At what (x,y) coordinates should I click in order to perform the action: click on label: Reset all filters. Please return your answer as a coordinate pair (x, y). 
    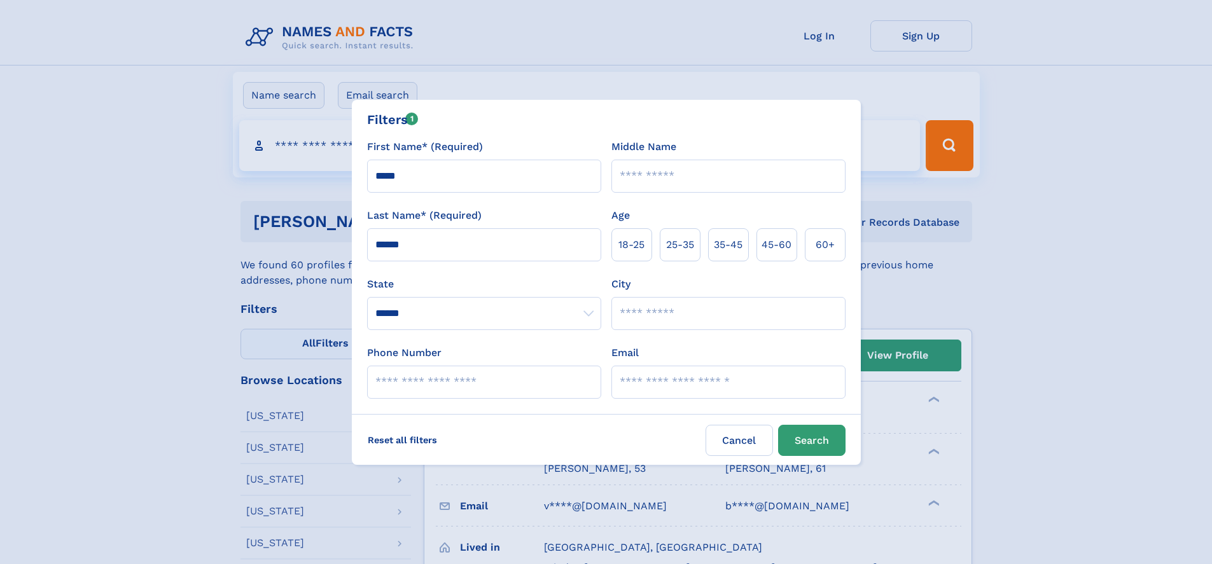
    Looking at the image, I should click on (402, 440).